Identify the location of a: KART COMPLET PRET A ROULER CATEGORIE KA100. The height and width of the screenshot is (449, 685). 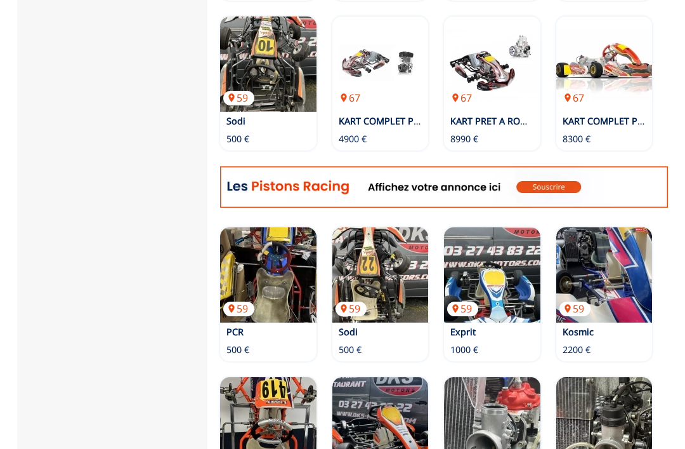
(447, 121).